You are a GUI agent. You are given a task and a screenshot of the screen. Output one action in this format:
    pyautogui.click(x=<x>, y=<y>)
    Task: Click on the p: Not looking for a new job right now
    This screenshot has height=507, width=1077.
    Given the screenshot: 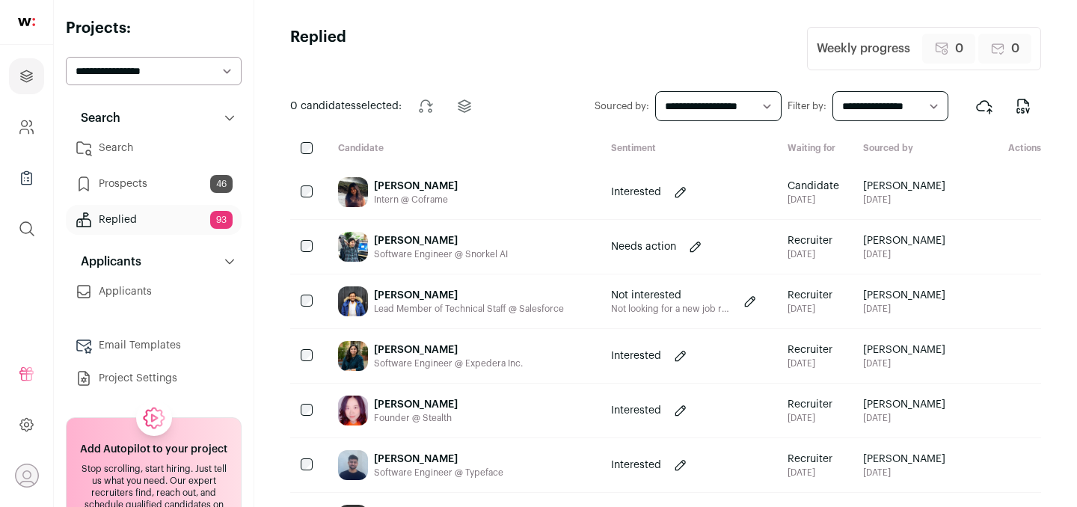 What is the action you would take?
    pyautogui.click(x=671, y=309)
    